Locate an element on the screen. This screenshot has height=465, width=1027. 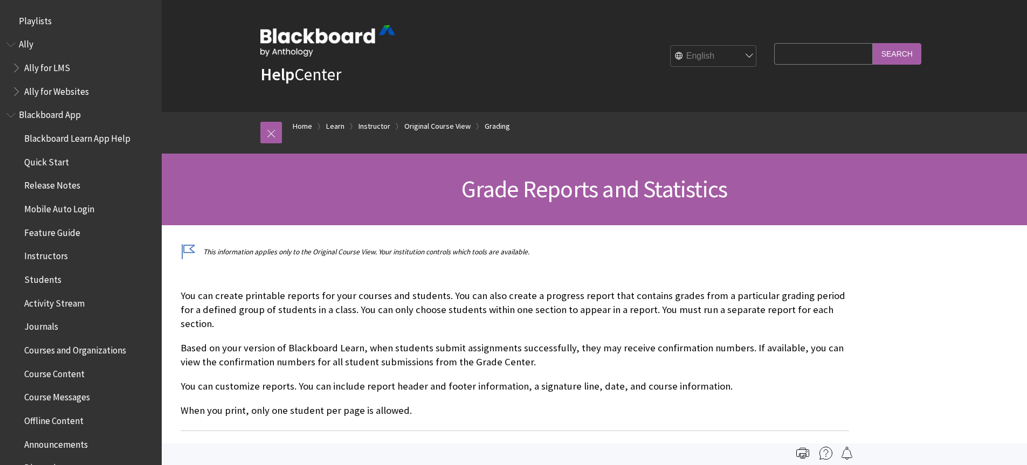
p: When you print, only one student per page is allowed. is located at coordinates (515, 411).